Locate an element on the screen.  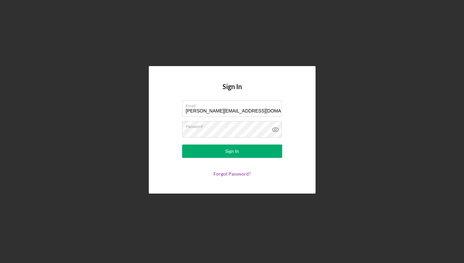
h4: Sign In is located at coordinates (232, 91).